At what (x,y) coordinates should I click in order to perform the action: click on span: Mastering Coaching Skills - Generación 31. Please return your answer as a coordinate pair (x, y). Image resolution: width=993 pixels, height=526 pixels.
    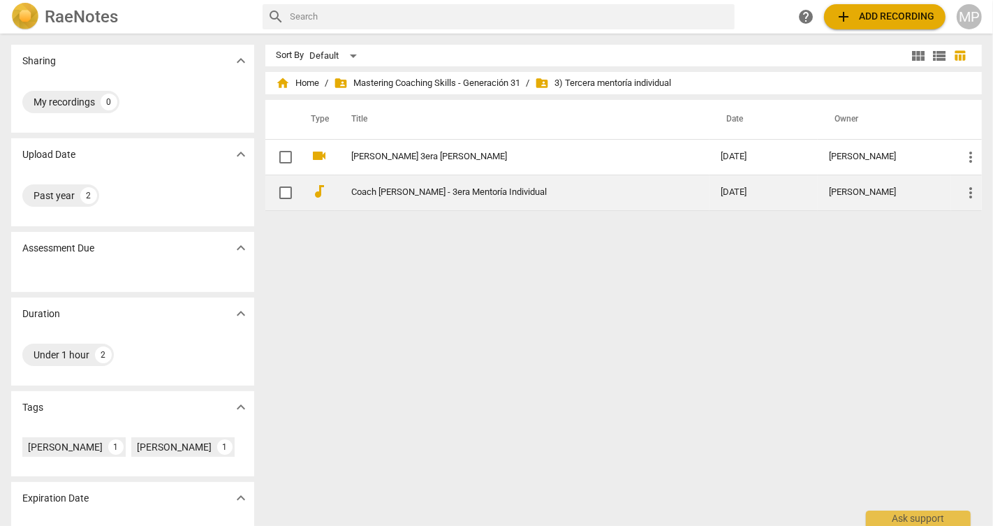
    Looking at the image, I should click on (428, 83).